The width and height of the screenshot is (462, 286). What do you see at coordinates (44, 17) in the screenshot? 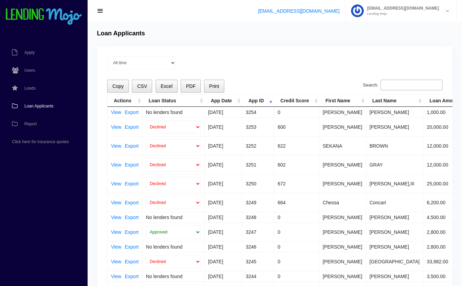
I see `img: logo-small.png` at bounding box center [44, 17].